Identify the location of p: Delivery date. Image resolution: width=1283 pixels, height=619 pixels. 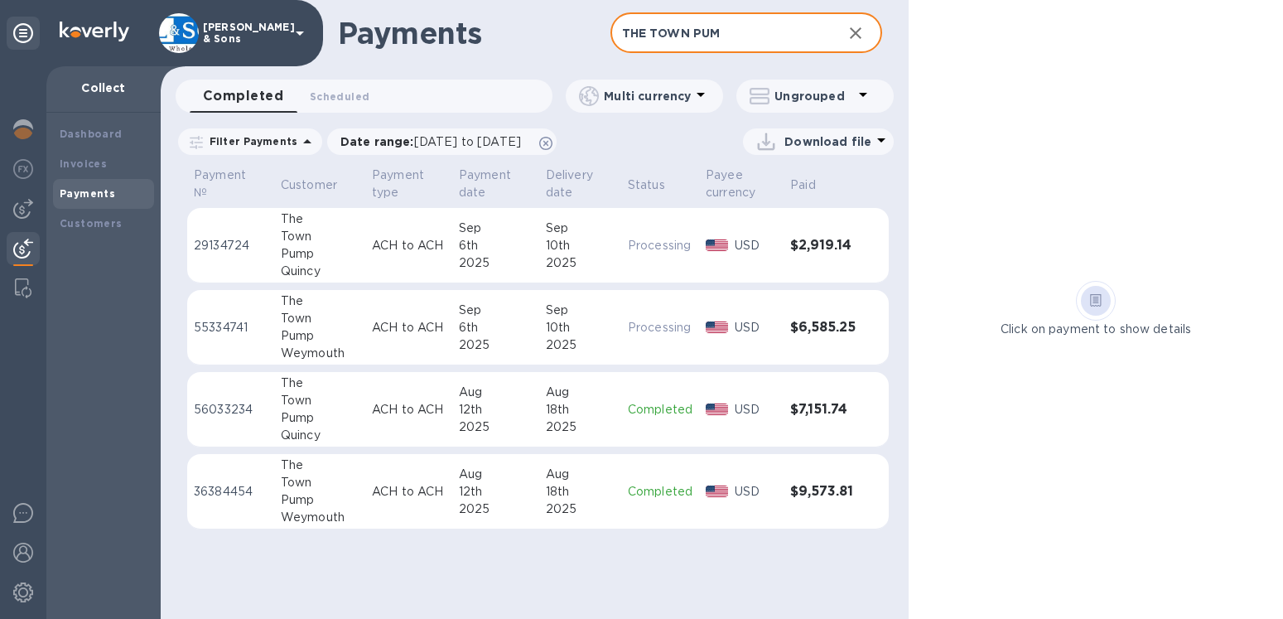
(569, 184).